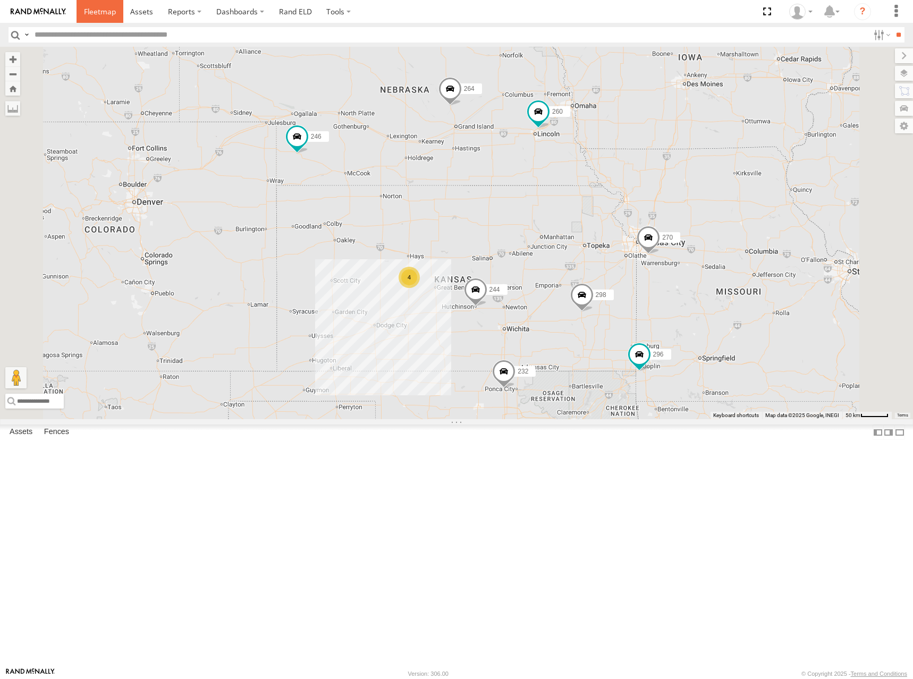 This screenshot has height=679, width=913. Describe the element at coordinates (558, 112) in the screenshot. I see `span: 260` at that location.